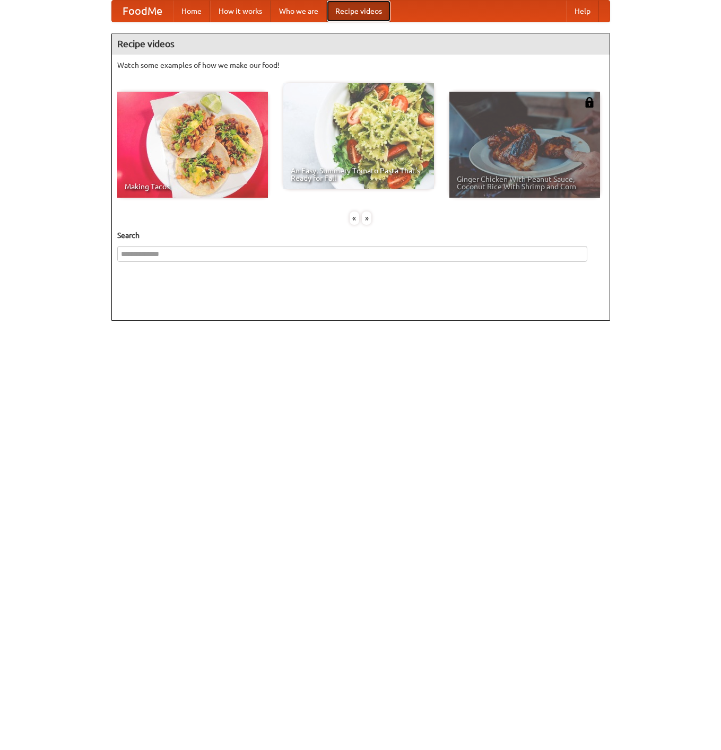  What do you see at coordinates (361, 44) in the screenshot?
I see `h4: Recipe videos` at bounding box center [361, 44].